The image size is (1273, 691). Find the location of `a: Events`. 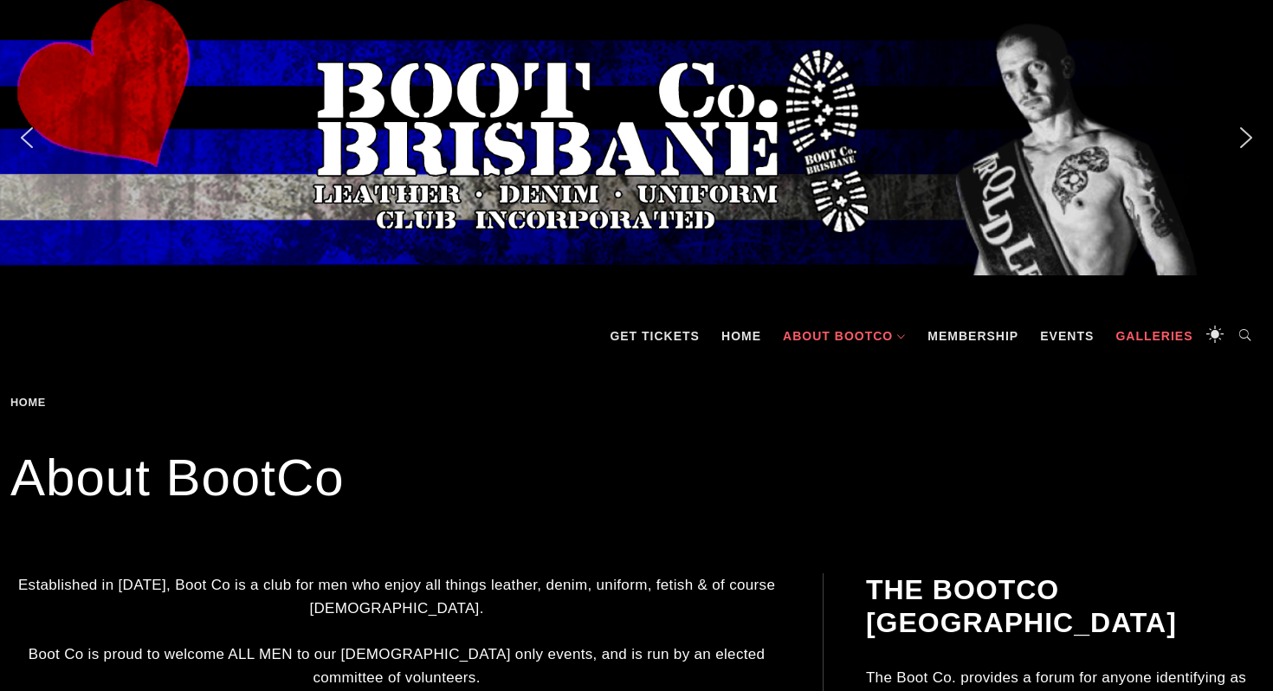

a: Events is located at coordinates (1067, 336).